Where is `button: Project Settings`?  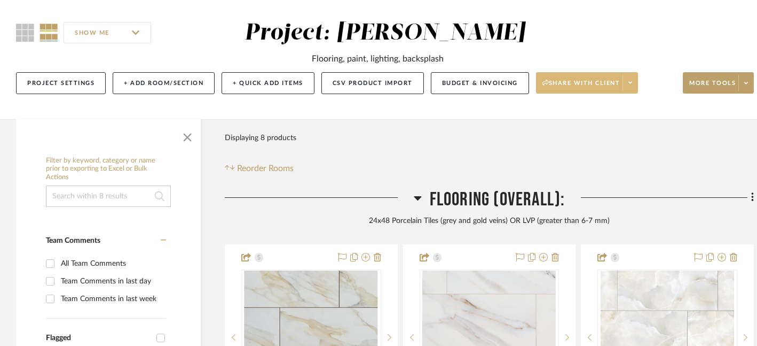 button: Project Settings is located at coordinates (61, 83).